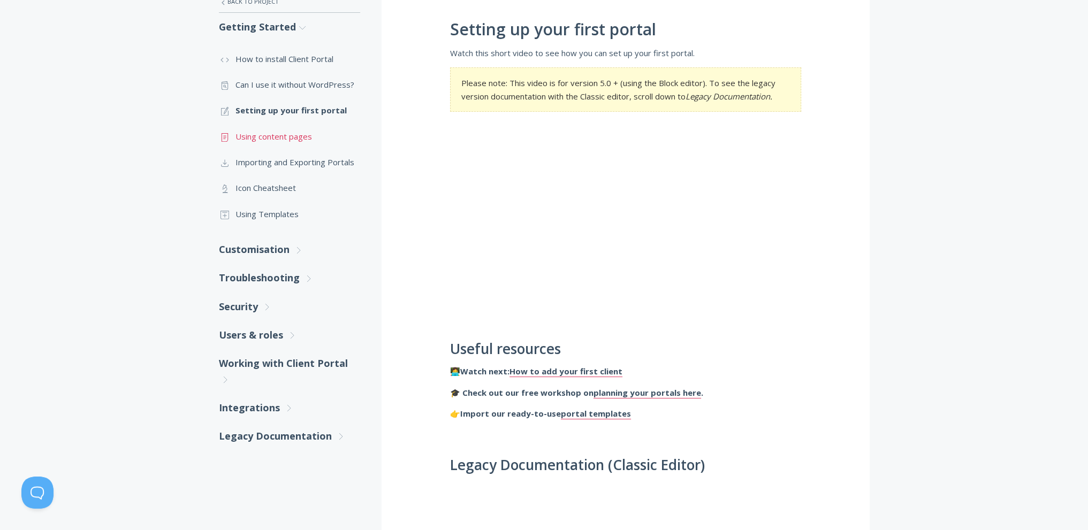 The height and width of the screenshot is (530, 1088). I want to click on section: Please note: This video is for version 5.0 + (using the Block editor). To see the legacy version ..., so click(626, 89).